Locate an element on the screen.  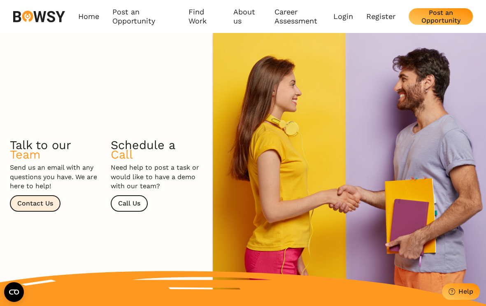
div: Post an Opportunity is located at coordinates (441, 16).